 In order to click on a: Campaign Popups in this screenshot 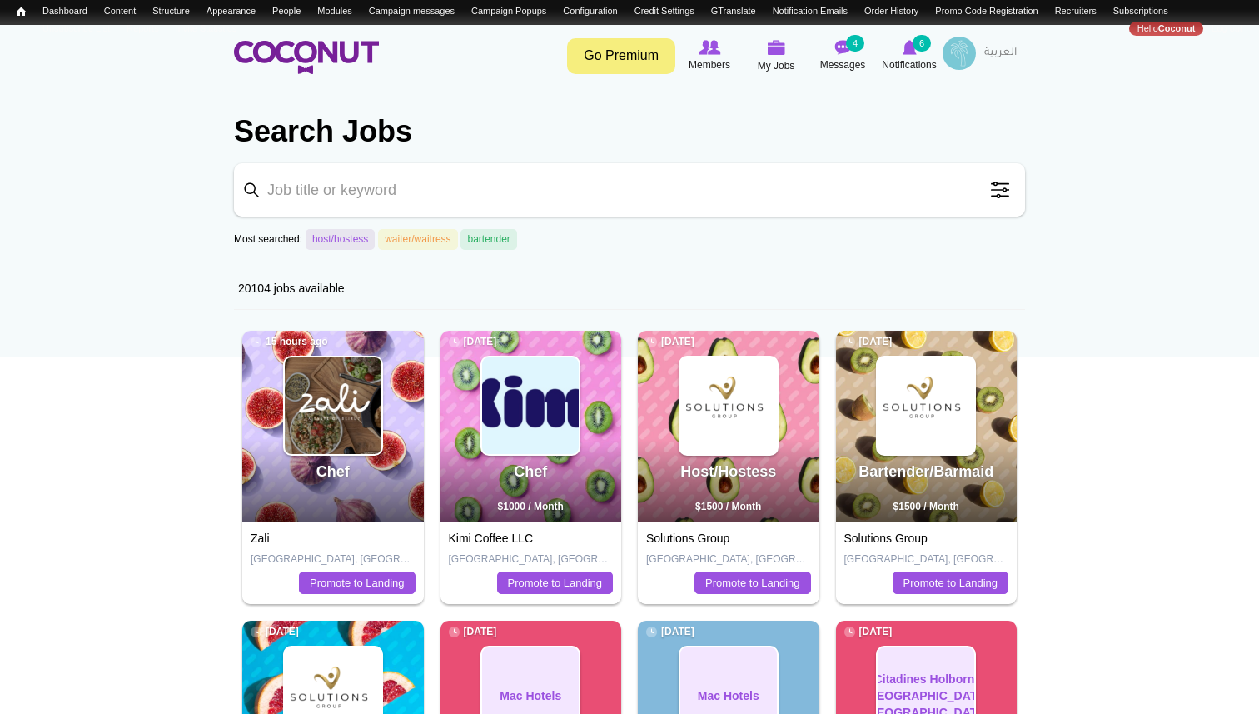, I will do `click(509, 11)`.